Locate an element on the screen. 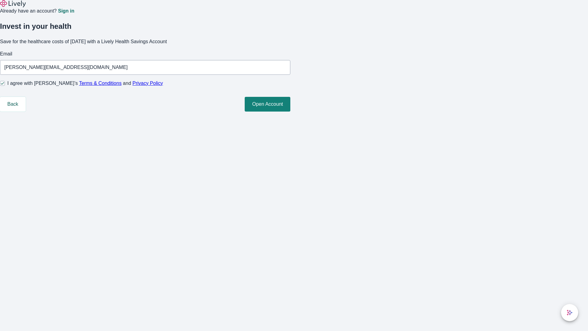 The width and height of the screenshot is (588, 331). a: Sign in is located at coordinates (66, 11).